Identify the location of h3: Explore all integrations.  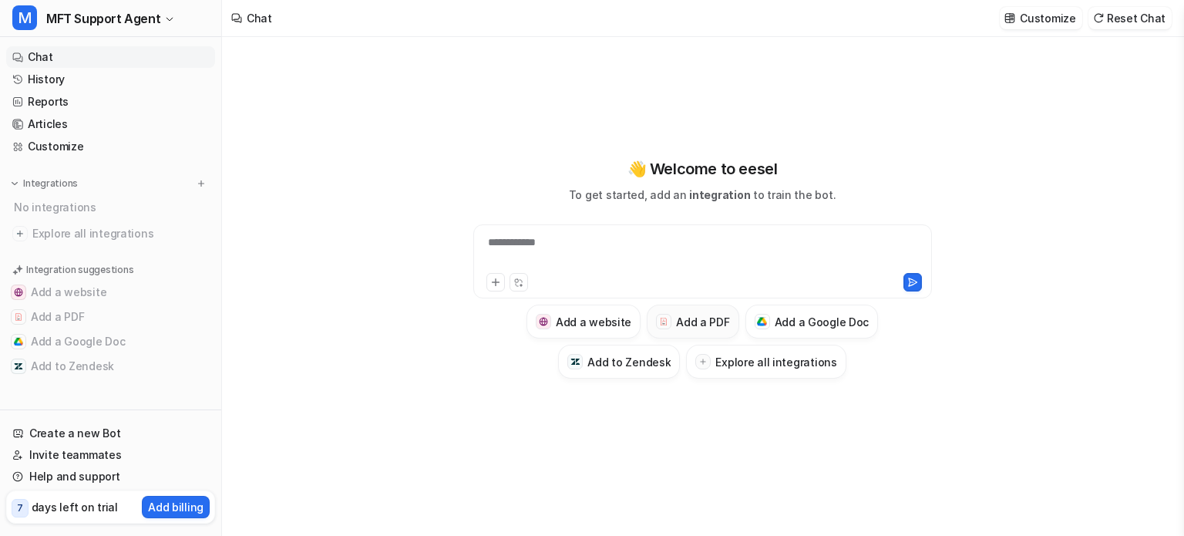
(776, 362).